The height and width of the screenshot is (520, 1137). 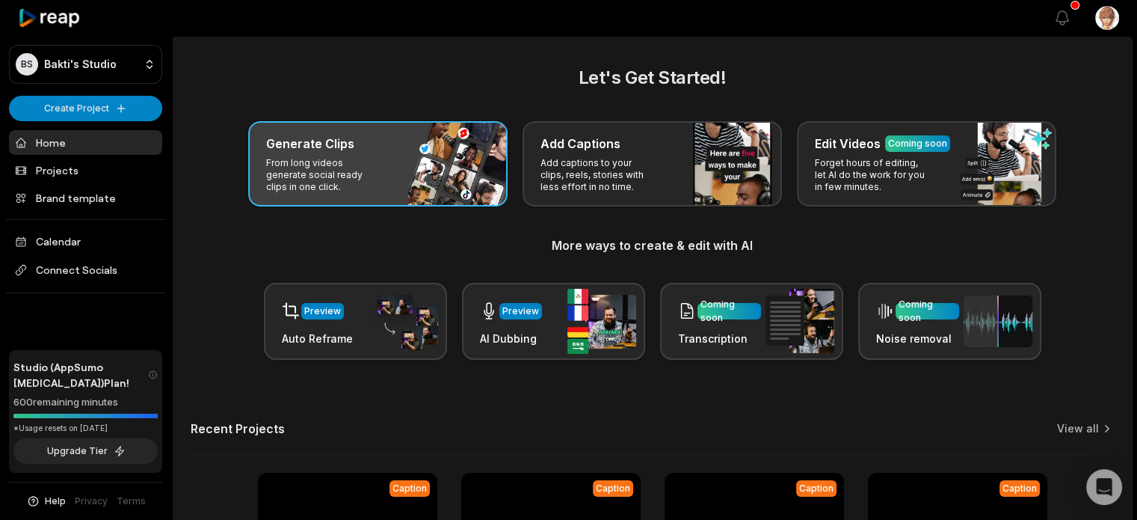 What do you see at coordinates (80, 64) in the screenshot?
I see `p: Bakti's Studio` at bounding box center [80, 64].